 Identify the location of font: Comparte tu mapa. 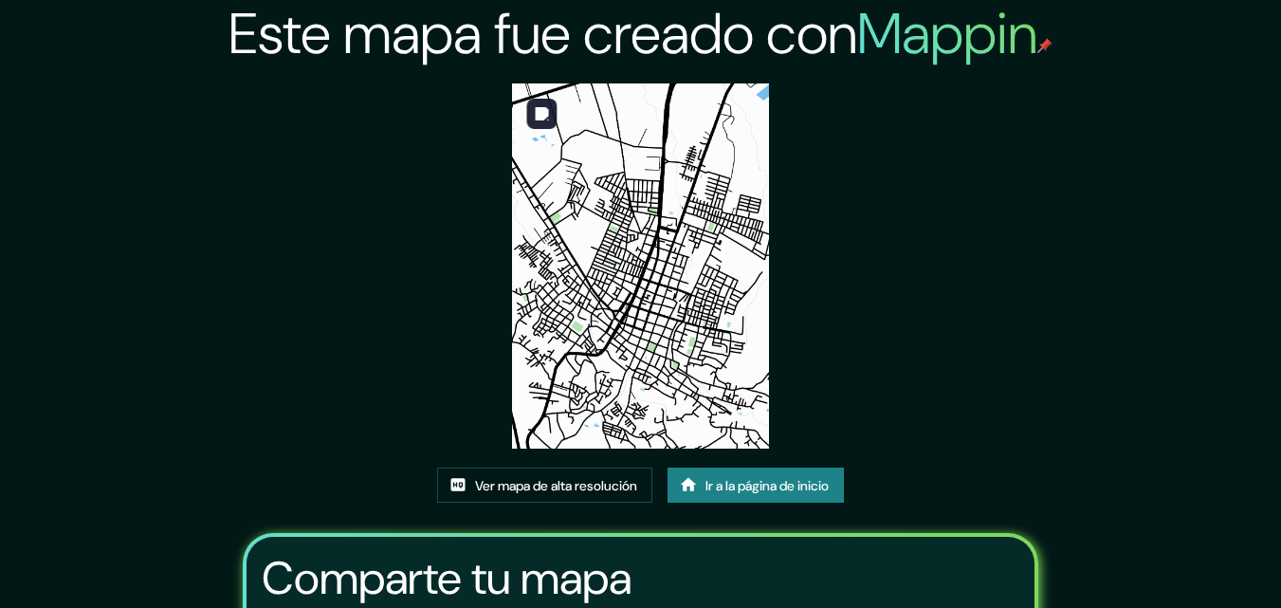
(447, 577).